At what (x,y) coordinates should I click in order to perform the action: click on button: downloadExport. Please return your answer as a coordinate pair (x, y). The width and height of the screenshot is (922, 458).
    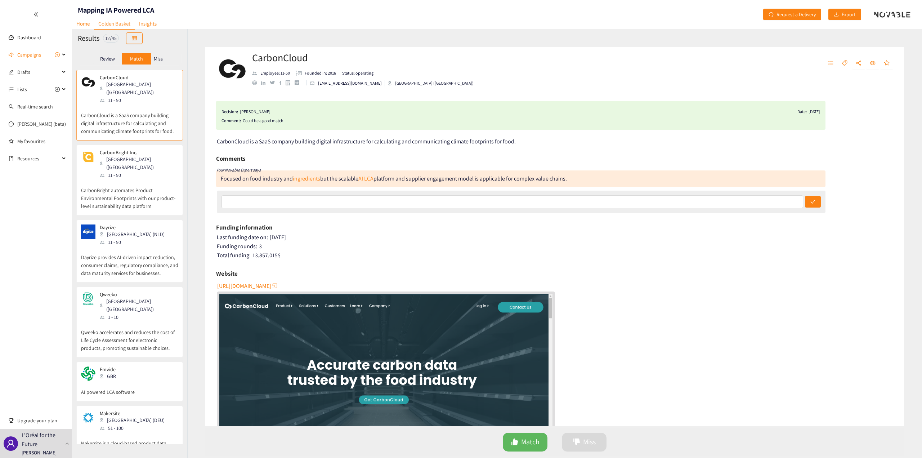
    Looking at the image, I should click on (844, 14).